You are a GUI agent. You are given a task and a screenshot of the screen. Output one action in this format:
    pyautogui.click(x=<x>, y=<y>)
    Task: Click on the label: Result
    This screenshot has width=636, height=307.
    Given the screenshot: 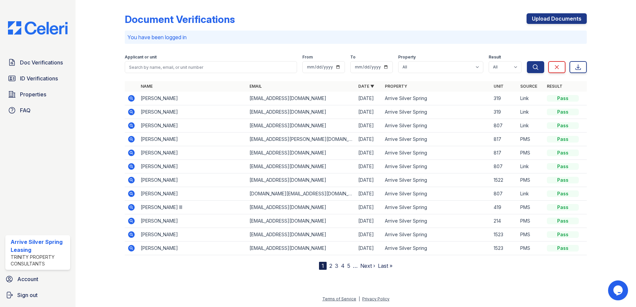 What is the action you would take?
    pyautogui.click(x=494, y=57)
    